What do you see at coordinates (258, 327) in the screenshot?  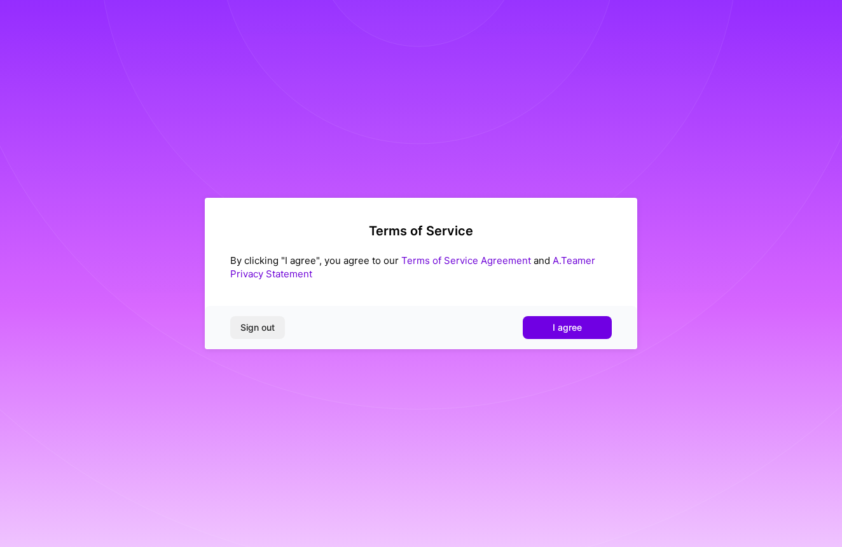 I see `span: Sign out` at bounding box center [258, 327].